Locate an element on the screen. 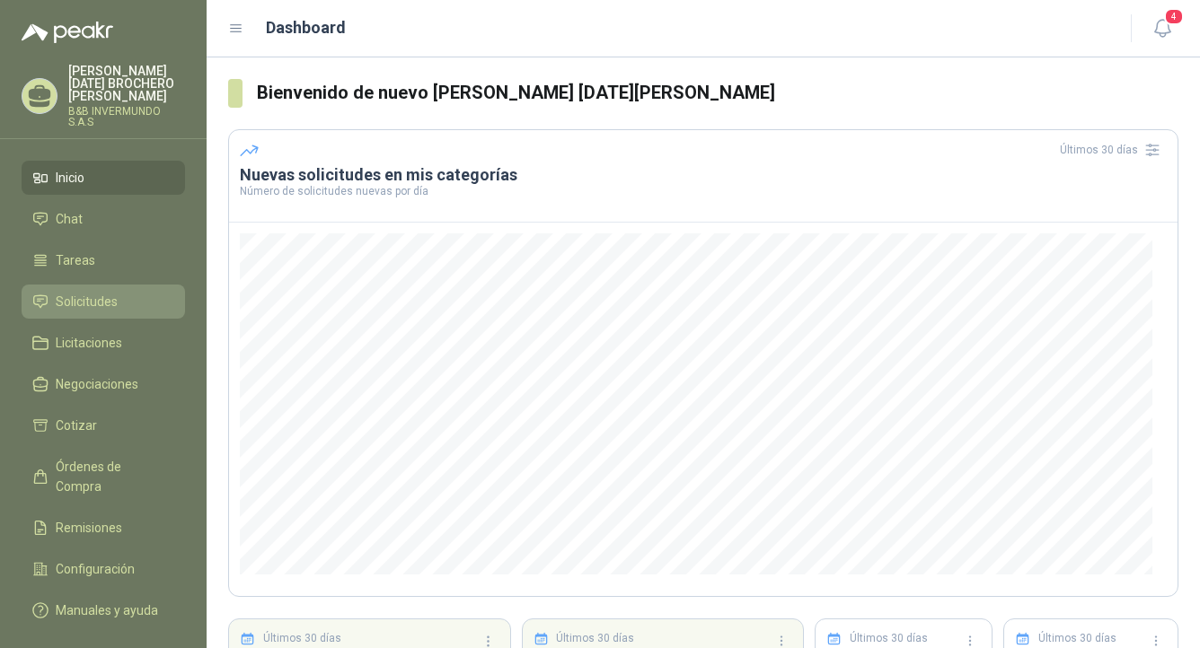 This screenshot has width=1200, height=648. span: Manuales y ayuda is located at coordinates (107, 611).